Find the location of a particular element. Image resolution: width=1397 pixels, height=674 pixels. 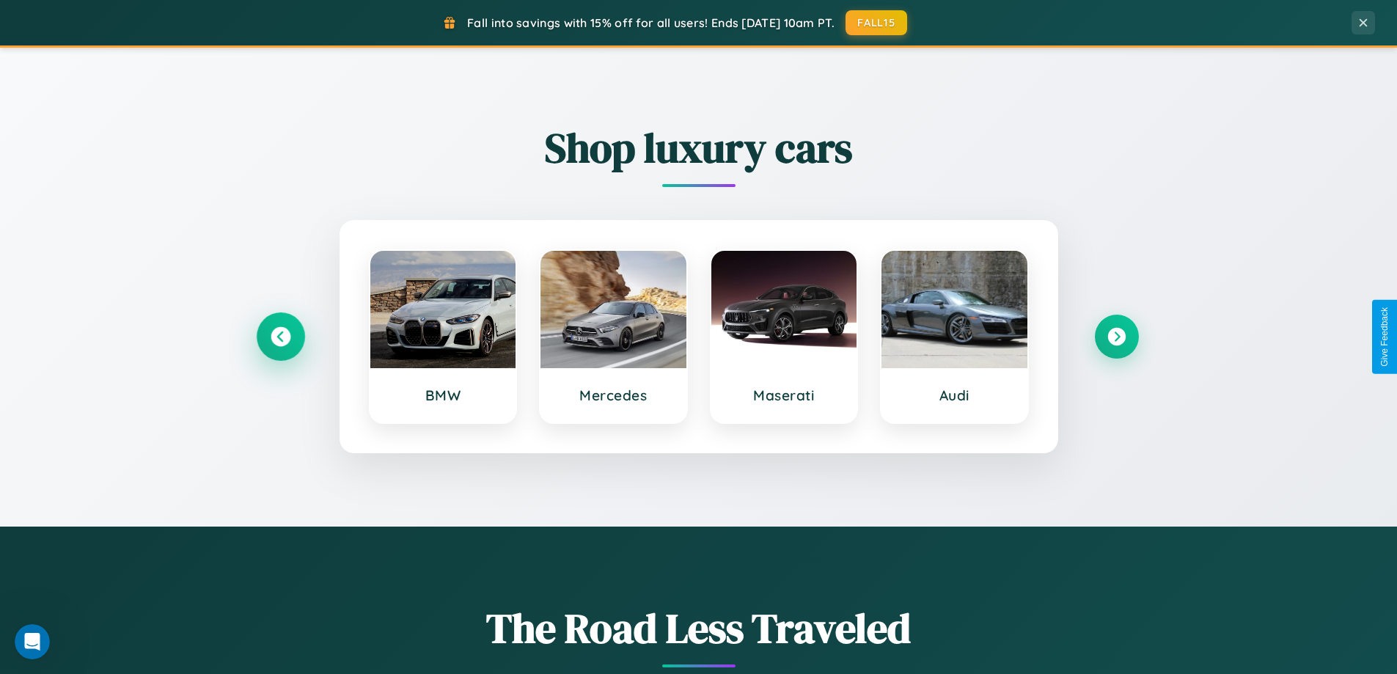

button: FALL15 is located at coordinates (876, 23).